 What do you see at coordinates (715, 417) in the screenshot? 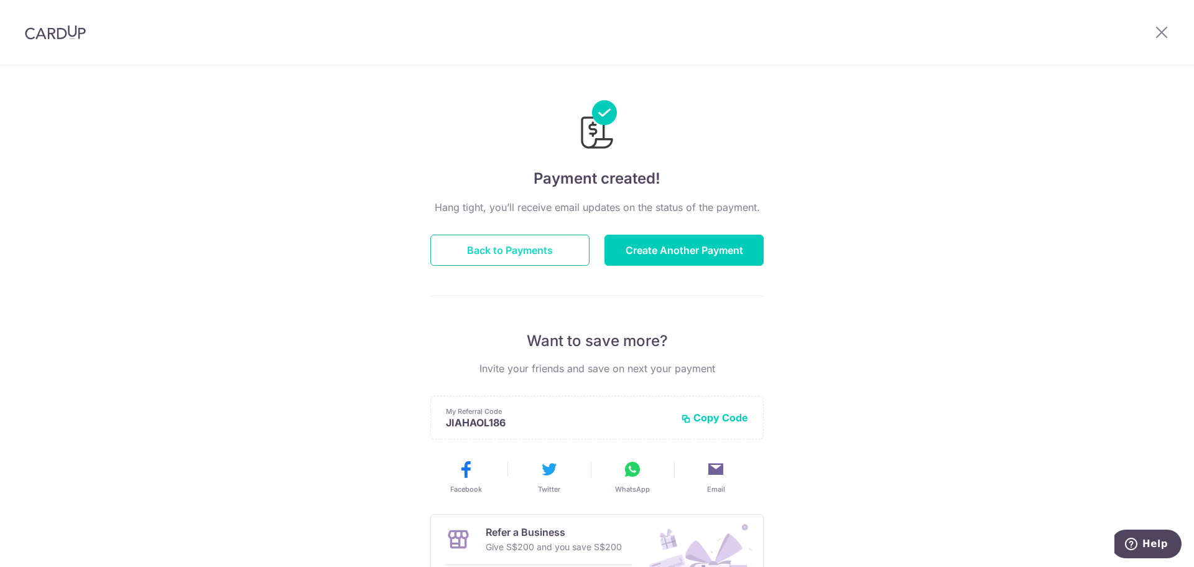
I see `button: Copy Code` at bounding box center [715, 417].